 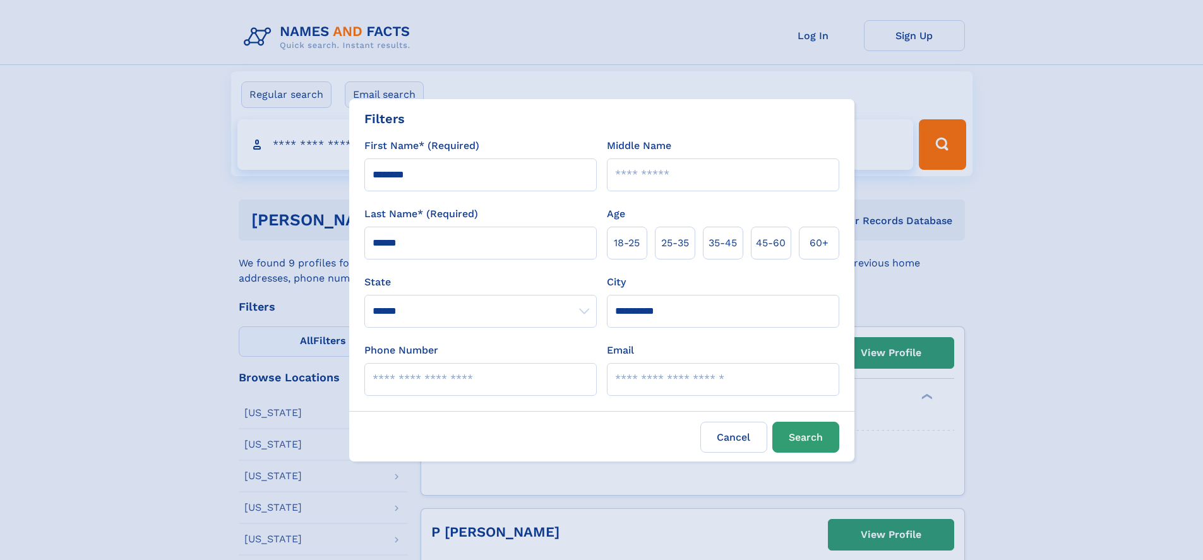 What do you see at coordinates (616, 282) in the screenshot?
I see `label: City` at bounding box center [616, 282].